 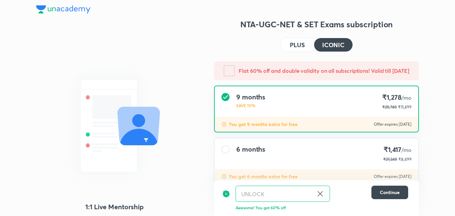 What do you see at coordinates (263, 124) in the screenshot?
I see `p: You get 9 months extra for free` at bounding box center [263, 124].